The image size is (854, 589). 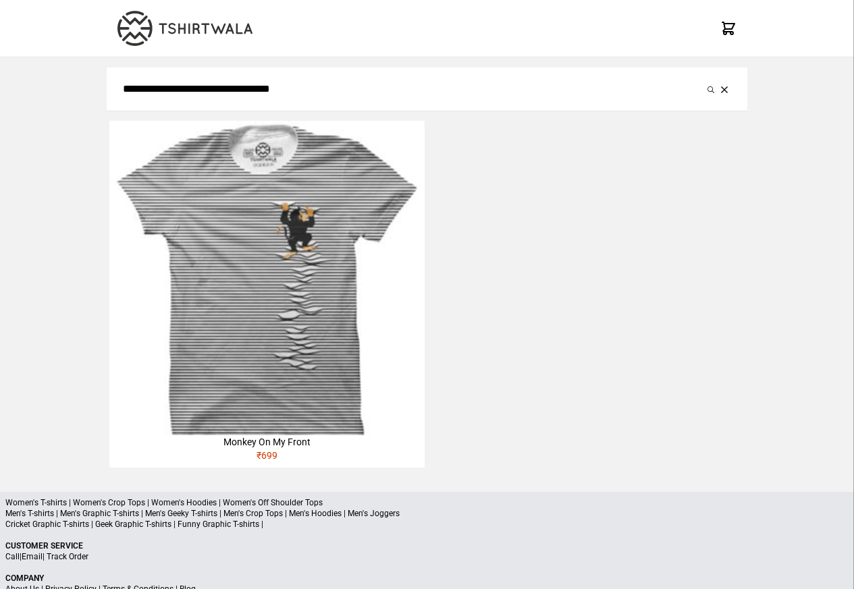 What do you see at coordinates (267, 278) in the screenshot?
I see `img: monkey-climbing-320x320.jpg` at bounding box center [267, 278].